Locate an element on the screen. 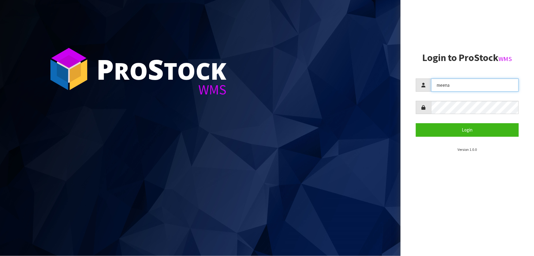 The width and height of the screenshot is (534, 256). h2: Login to ProStock is located at coordinates (467, 58).